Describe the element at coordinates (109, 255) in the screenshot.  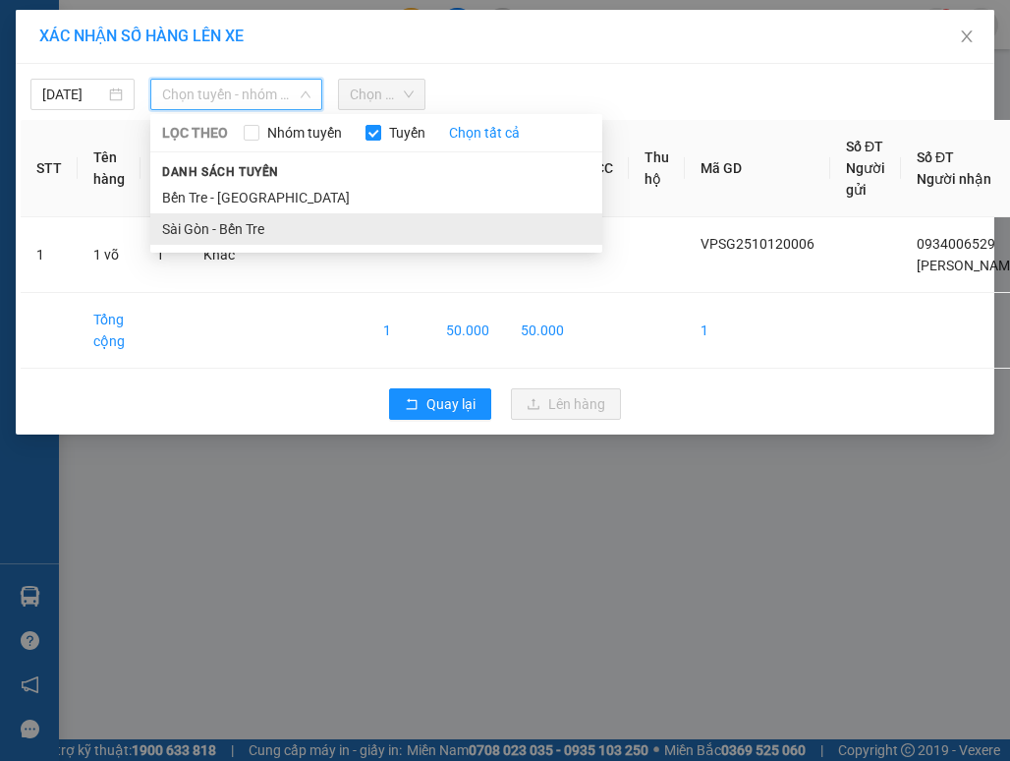
I see `td: 1 võ` at that location.